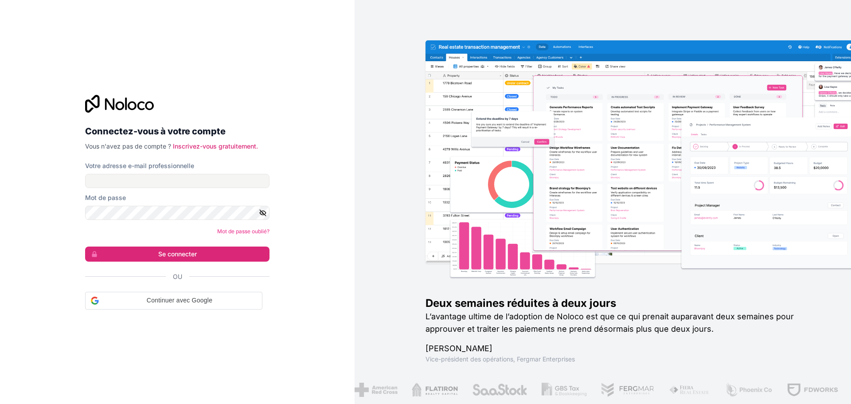 This screenshot has width=851, height=404. Describe the element at coordinates (216, 146) in the screenshot. I see `font: Inscrivez-vous gratuitement.` at that location.